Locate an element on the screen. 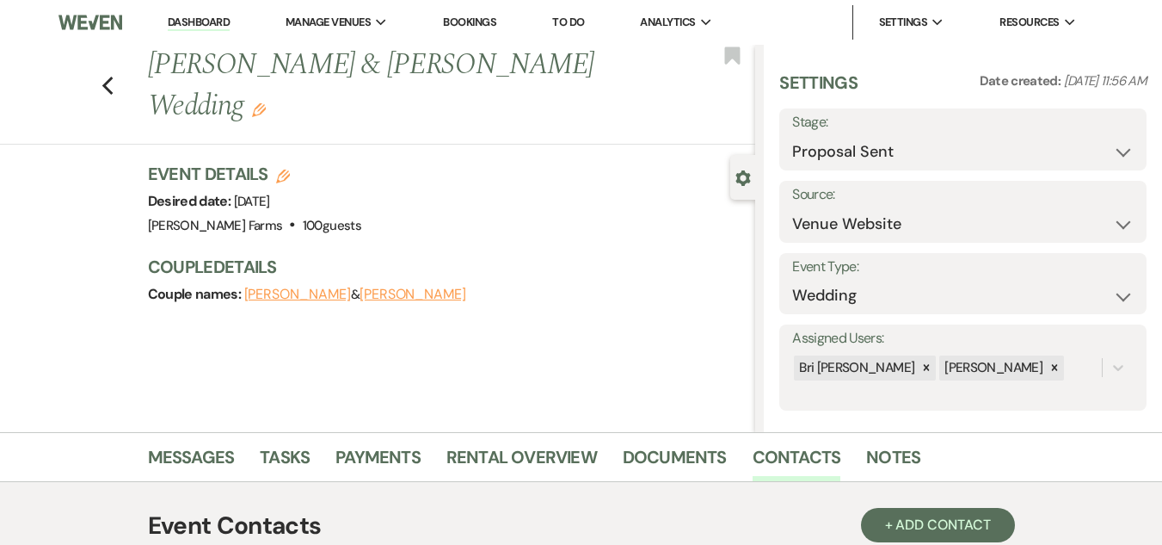  span: Analytics is located at coordinates (668, 22).